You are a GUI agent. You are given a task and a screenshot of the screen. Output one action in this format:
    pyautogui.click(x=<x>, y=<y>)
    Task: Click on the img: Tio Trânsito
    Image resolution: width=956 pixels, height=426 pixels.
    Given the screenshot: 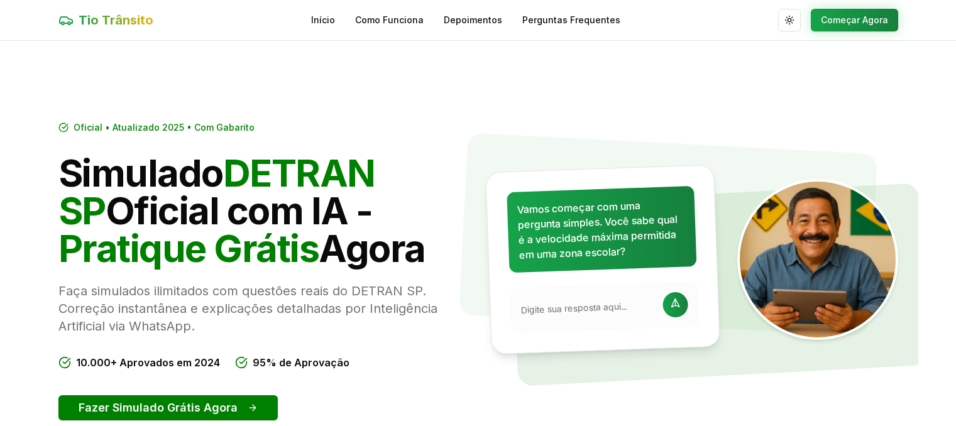 What is the action you would take?
    pyautogui.click(x=818, y=260)
    